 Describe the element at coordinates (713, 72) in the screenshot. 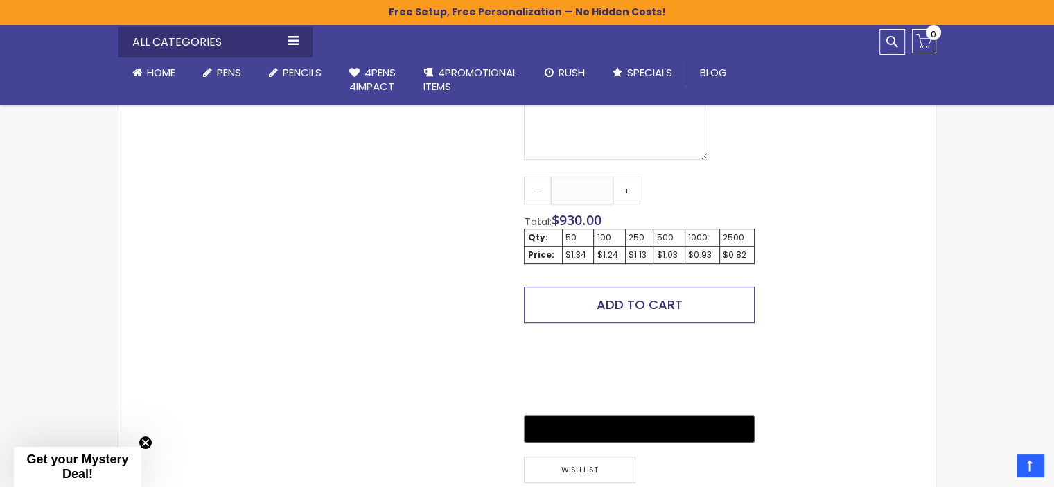

I see `span: Blog` at that location.